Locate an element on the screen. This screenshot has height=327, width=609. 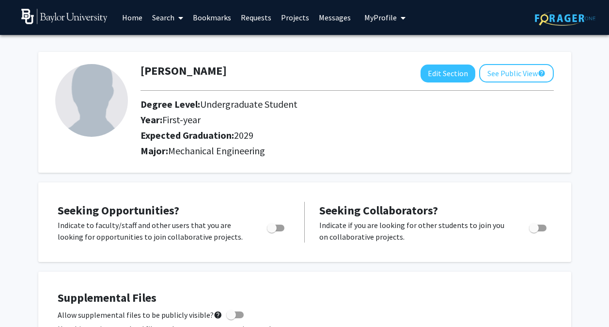
span: Seeking Collaborators? is located at coordinates (379, 210).